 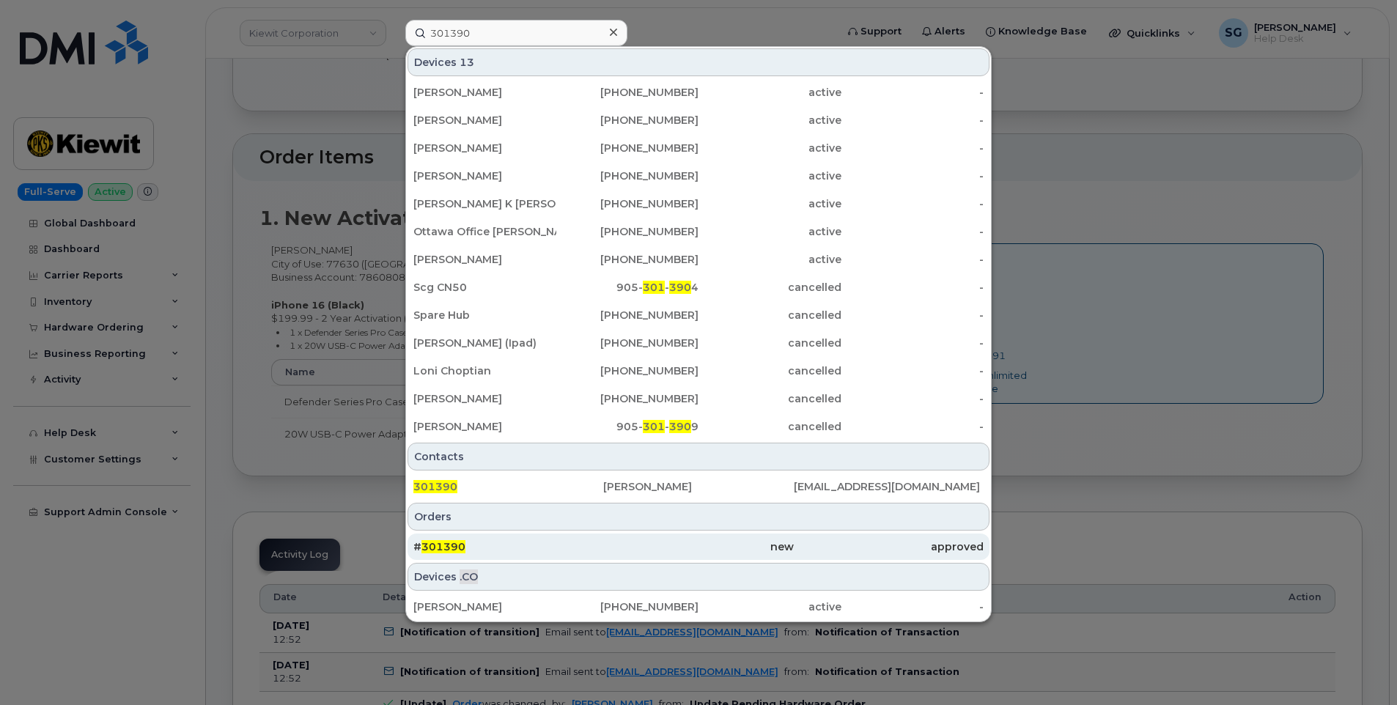 What do you see at coordinates (467, 62) in the screenshot?
I see `span: 13` at bounding box center [467, 62].